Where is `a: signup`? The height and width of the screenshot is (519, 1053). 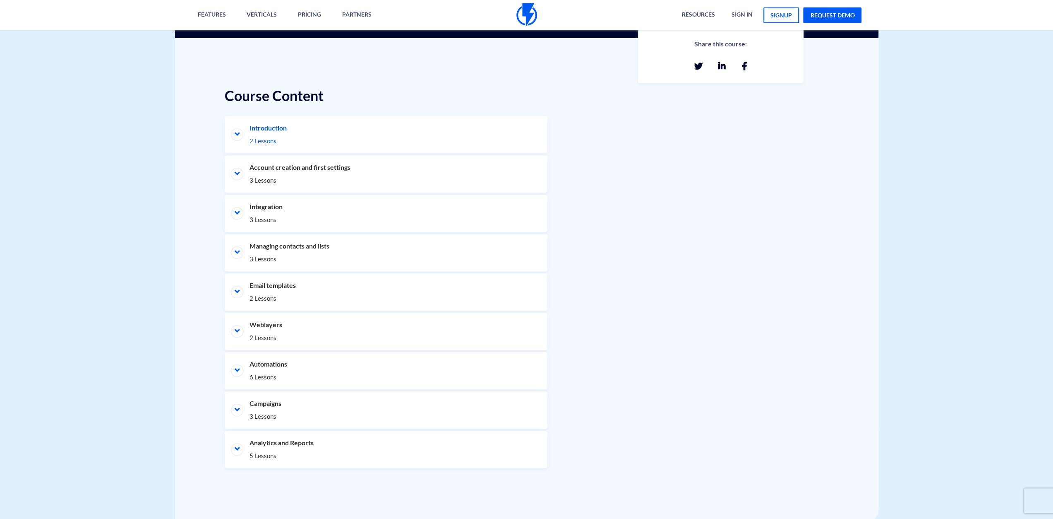
a: signup is located at coordinates (781, 15).